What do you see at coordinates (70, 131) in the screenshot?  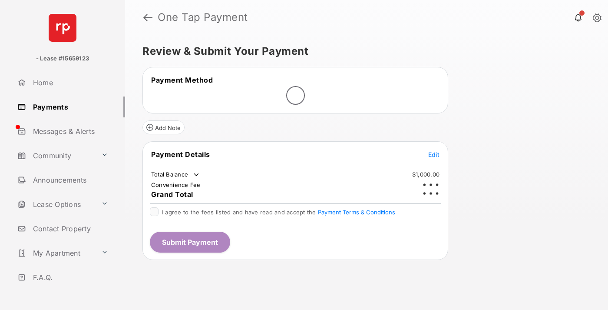 I see `a: Messages & Alerts` at bounding box center [70, 131].